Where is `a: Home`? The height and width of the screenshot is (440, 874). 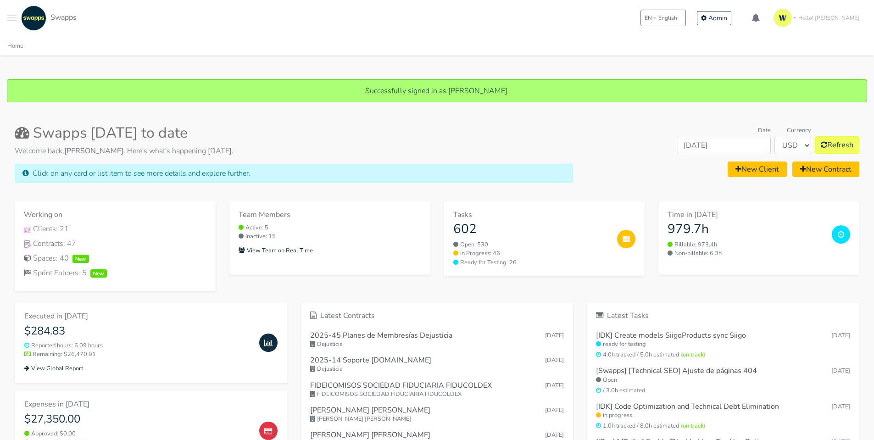
a: Home is located at coordinates (15, 46).